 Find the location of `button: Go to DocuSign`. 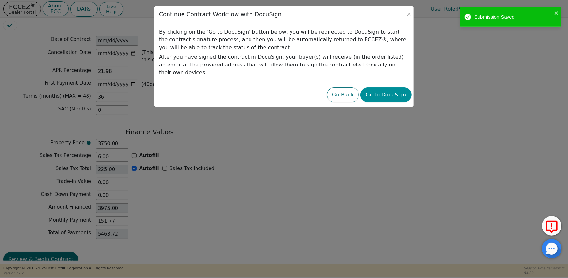

button: Go to DocuSign is located at coordinates (386, 95).